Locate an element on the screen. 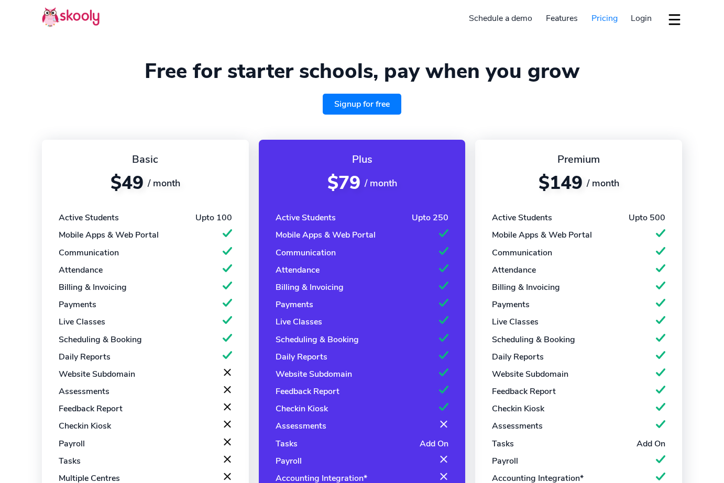 The height and width of the screenshot is (483, 724). div: Upto 100 is located at coordinates (214, 218).